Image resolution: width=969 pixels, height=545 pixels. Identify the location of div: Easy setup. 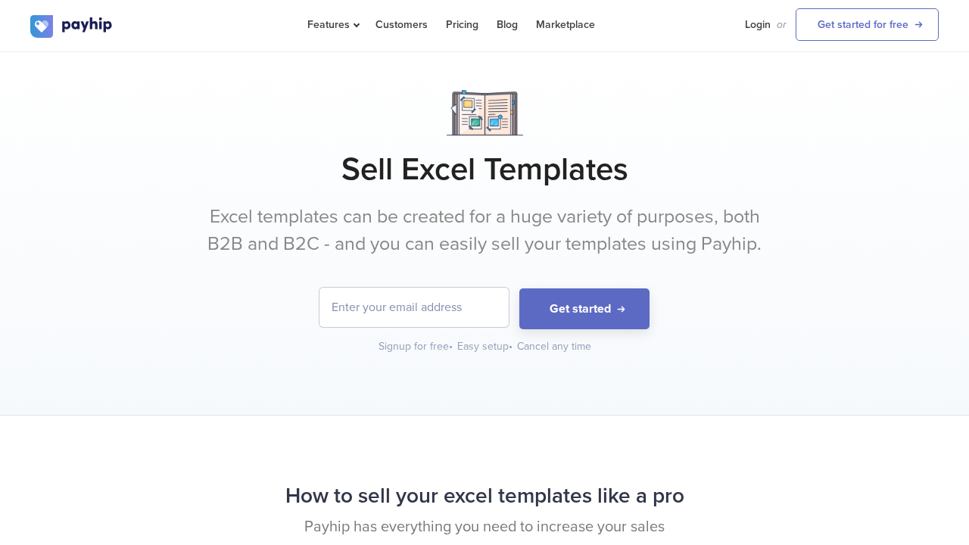
(485, 347).